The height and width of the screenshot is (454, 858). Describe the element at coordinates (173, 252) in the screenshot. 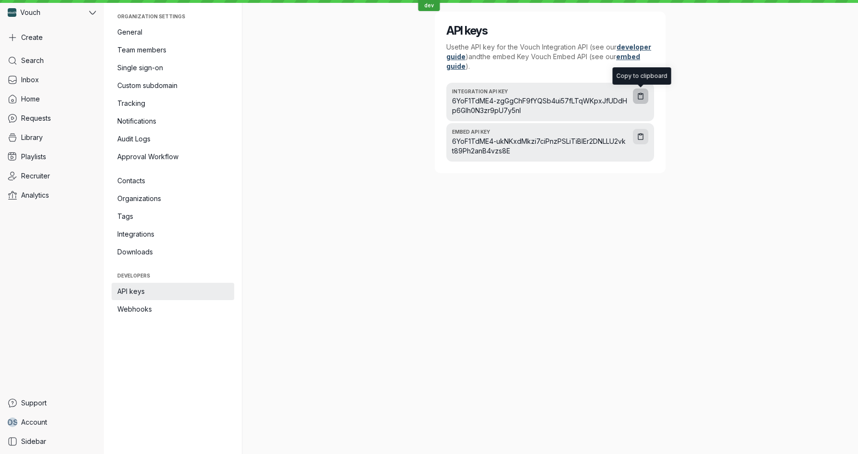

I see `span: Downloads` at that location.